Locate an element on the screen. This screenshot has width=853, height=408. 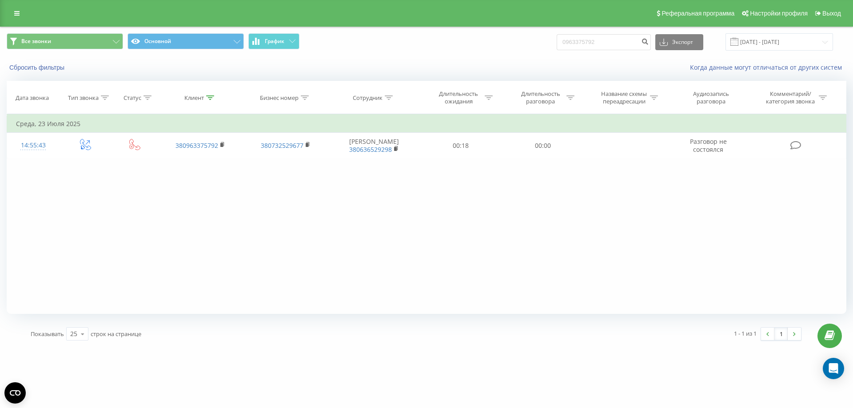
a: 1 is located at coordinates (781, 334).